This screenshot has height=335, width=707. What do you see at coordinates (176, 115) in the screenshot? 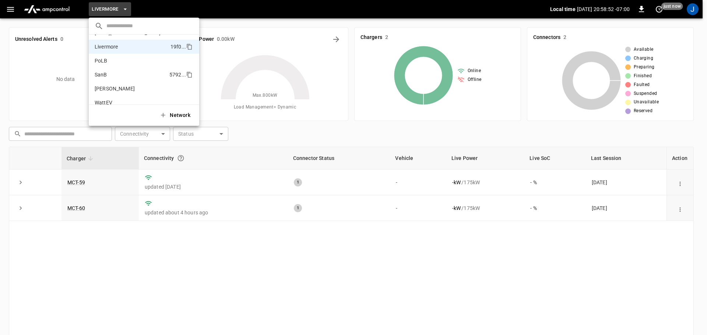
I see `button: Network` at bounding box center [176, 115].